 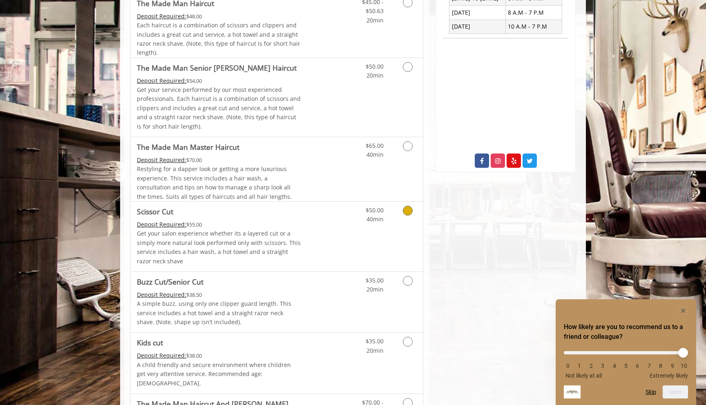 I want to click on button: Skip, so click(x=650, y=392).